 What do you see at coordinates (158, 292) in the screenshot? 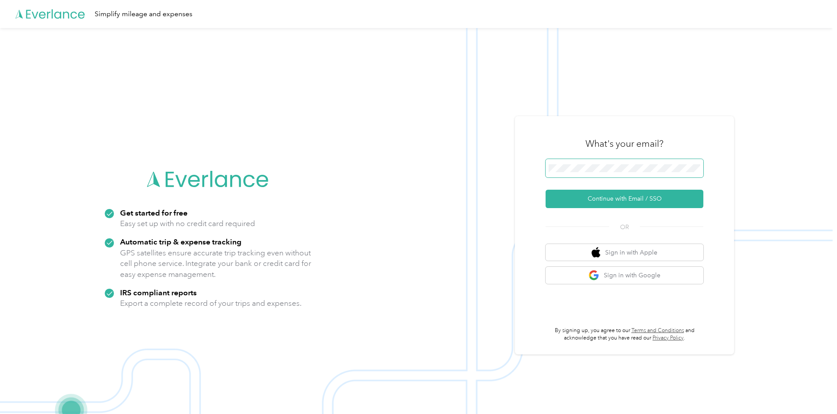
I see `strong: IRS compliant reports` at bounding box center [158, 292].